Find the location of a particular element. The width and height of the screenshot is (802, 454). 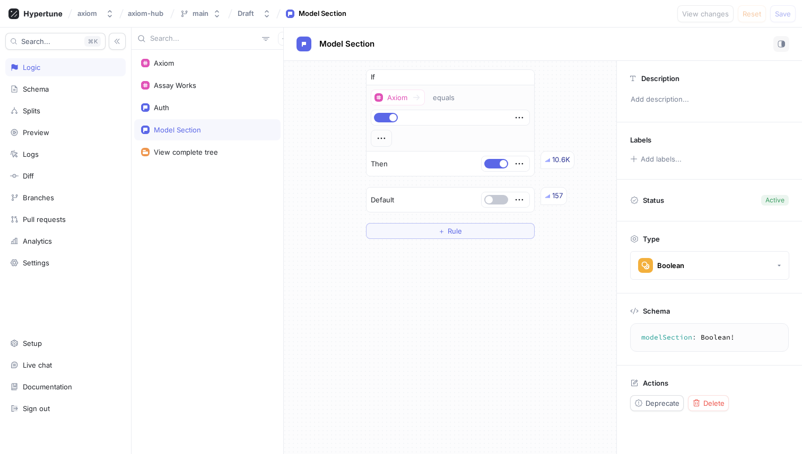

div: Boolean is located at coordinates (670, 266).